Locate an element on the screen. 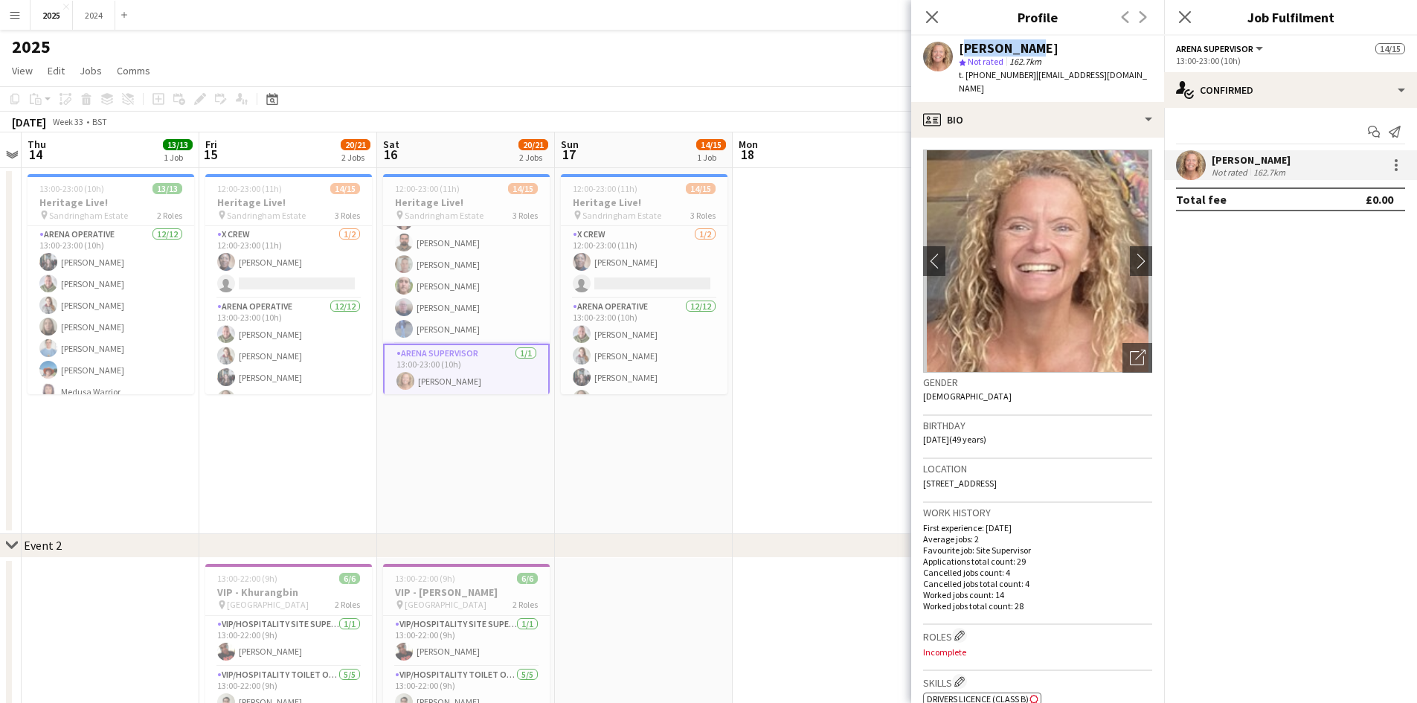 This screenshot has height=703, width=1417. p: Worked jobs count: 14 is located at coordinates (1038, 595).